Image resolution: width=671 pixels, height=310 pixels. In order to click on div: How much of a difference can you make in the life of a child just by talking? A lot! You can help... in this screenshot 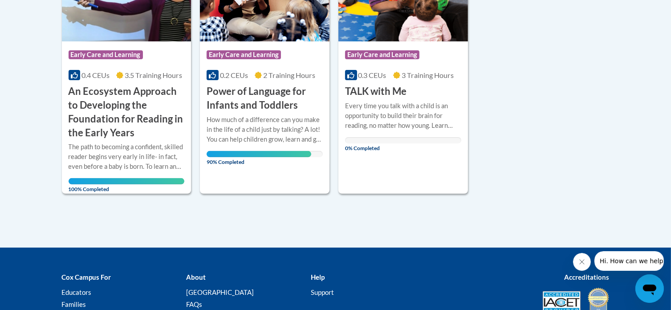, I will do `click(264, 130)`.